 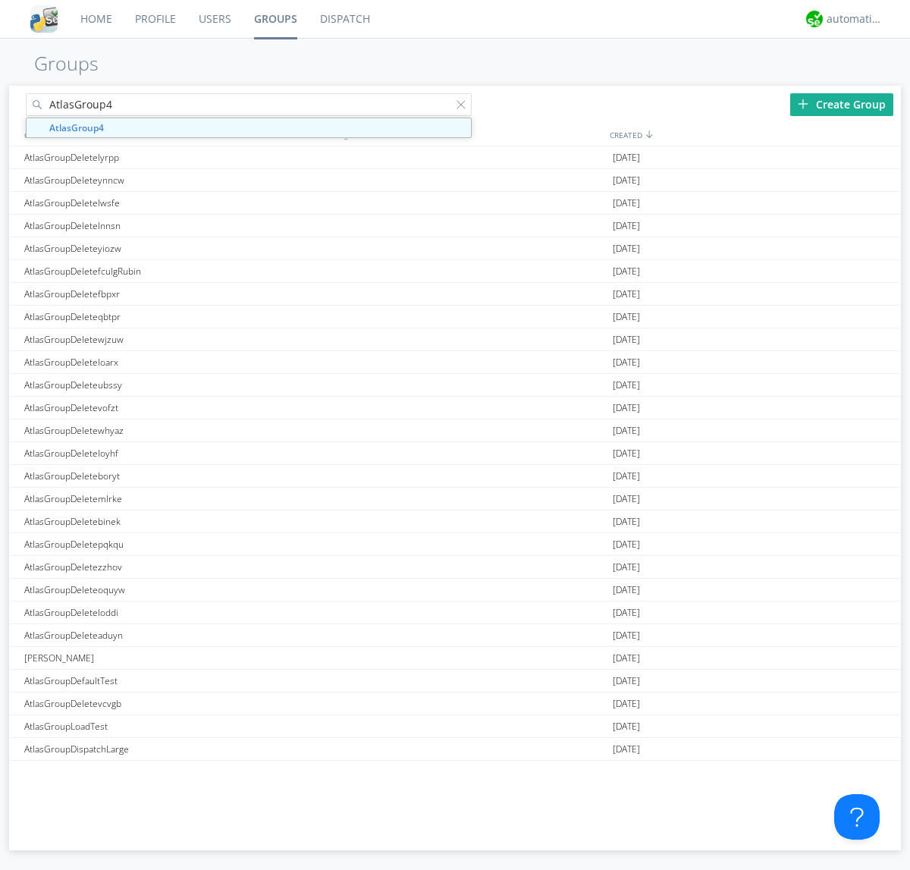 What do you see at coordinates (166, 726) in the screenshot?
I see `div: AtlasGroupLoadTest` at bounding box center [166, 726].